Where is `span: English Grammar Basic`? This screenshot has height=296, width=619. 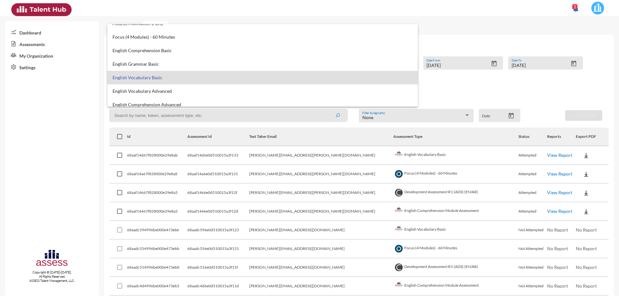 span: English Grammar Basic is located at coordinates (263, 64).